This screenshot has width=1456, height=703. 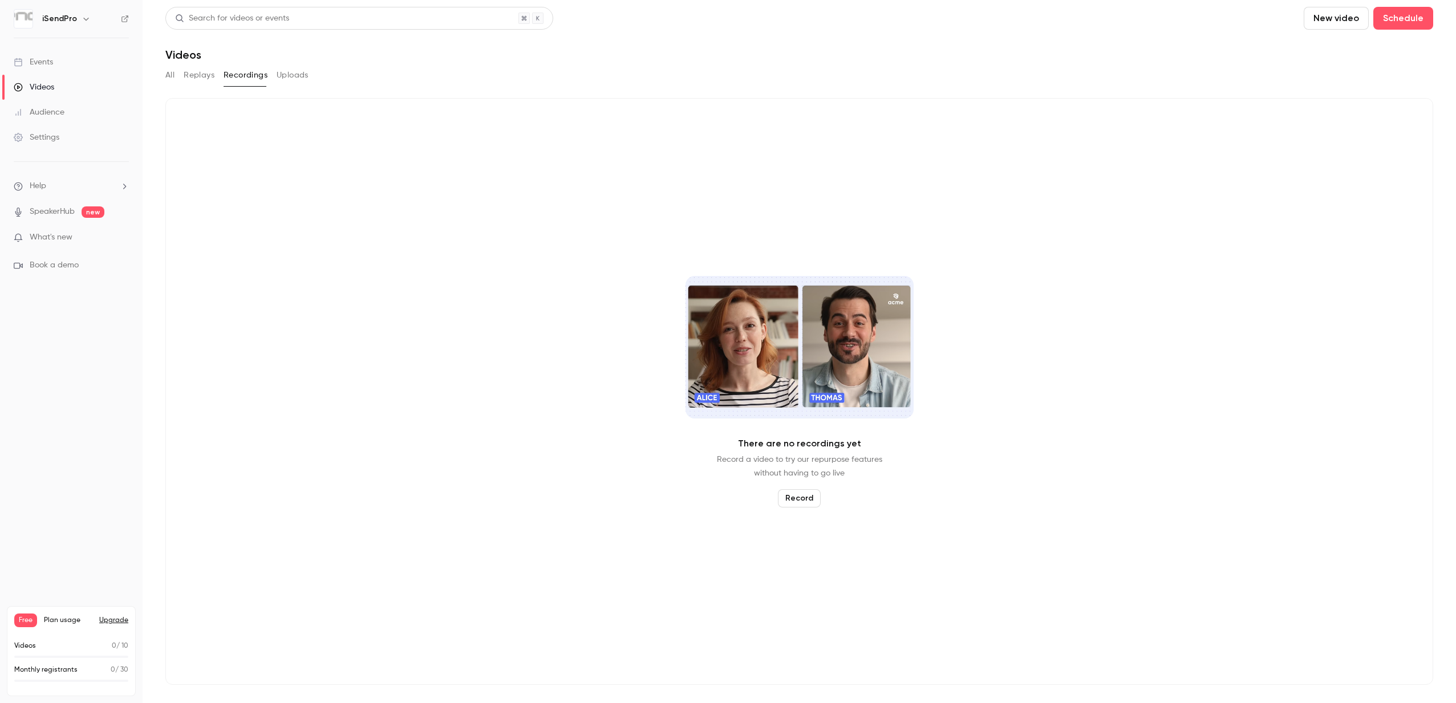 What do you see at coordinates (799, 351) in the screenshot?
I see `section: Videos` at bounding box center [799, 351].